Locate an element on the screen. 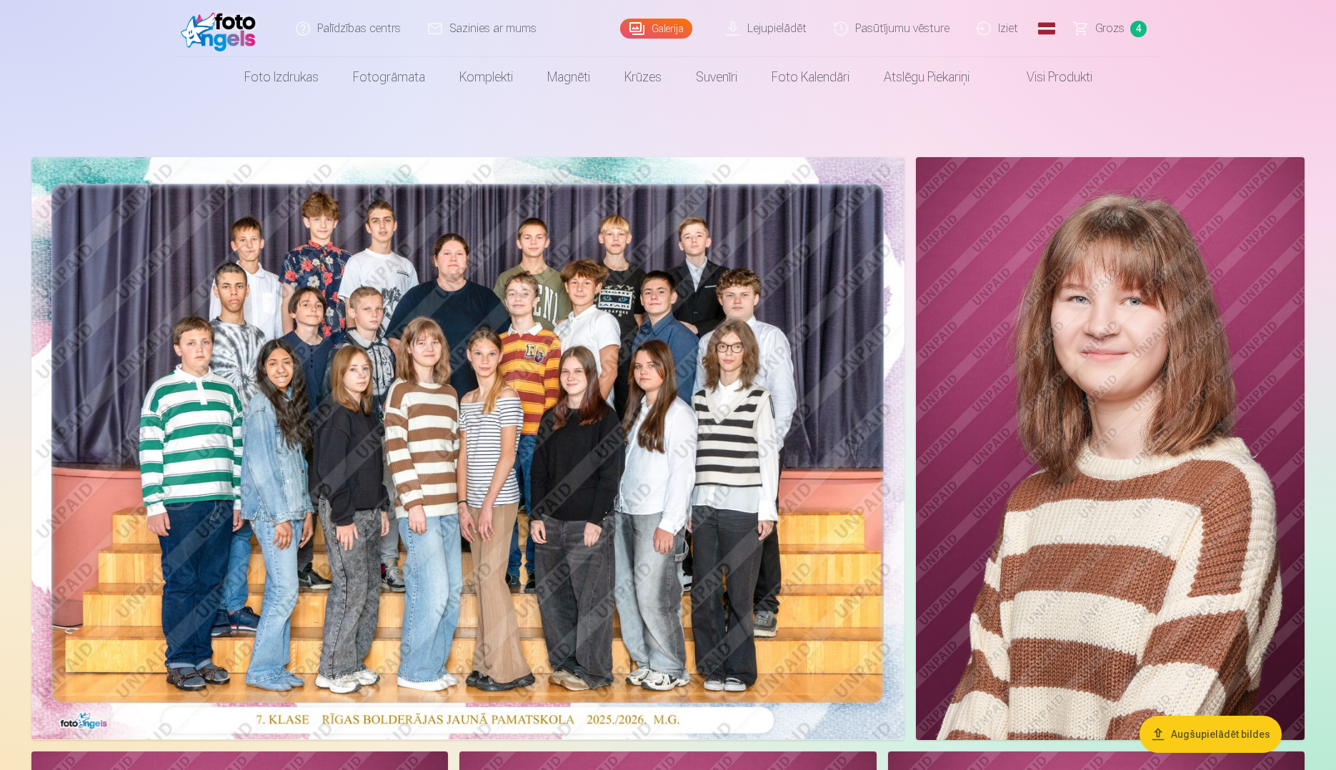 The height and width of the screenshot is (770, 1336). a: Atslēgu piekariņi is located at coordinates (927, 77).